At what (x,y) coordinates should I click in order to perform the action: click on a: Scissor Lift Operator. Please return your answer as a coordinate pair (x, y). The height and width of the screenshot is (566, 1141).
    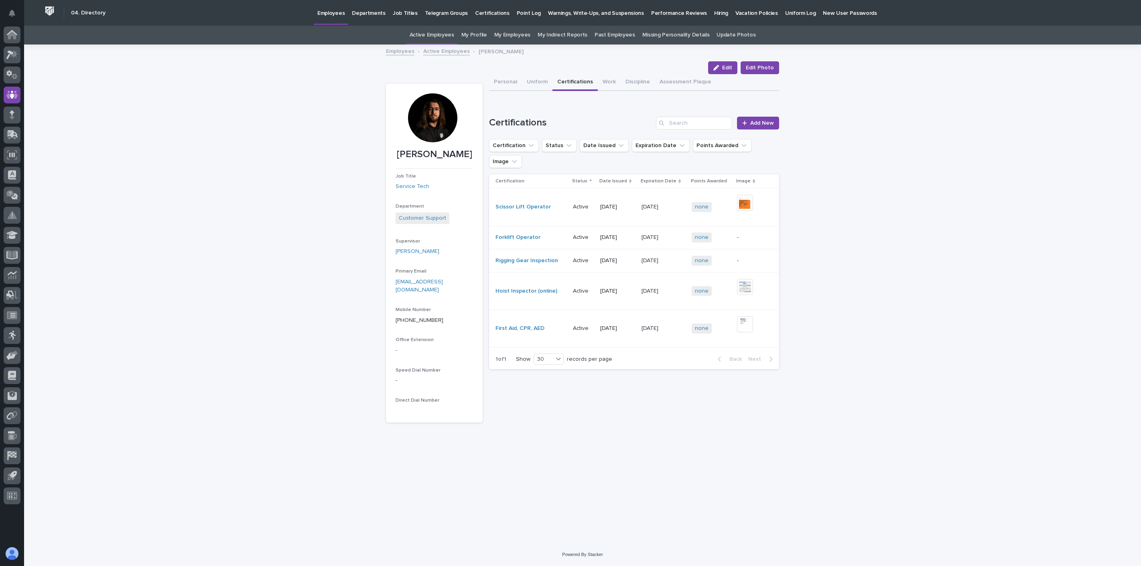
    Looking at the image, I should click on (523, 207).